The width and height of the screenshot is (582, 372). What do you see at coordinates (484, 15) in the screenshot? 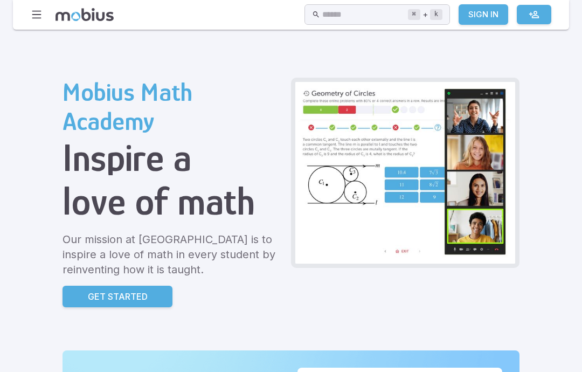
I see `a: Sign In` at bounding box center [484, 15].